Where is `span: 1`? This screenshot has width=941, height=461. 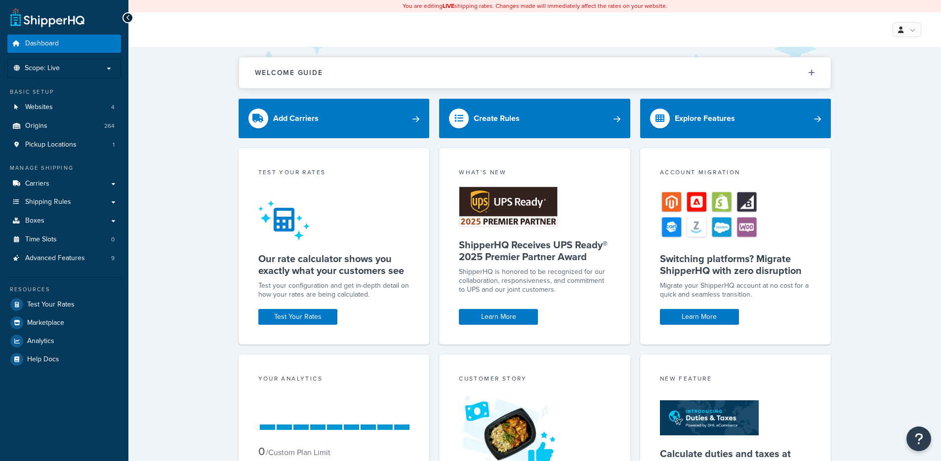
span: 1 is located at coordinates (114, 145).